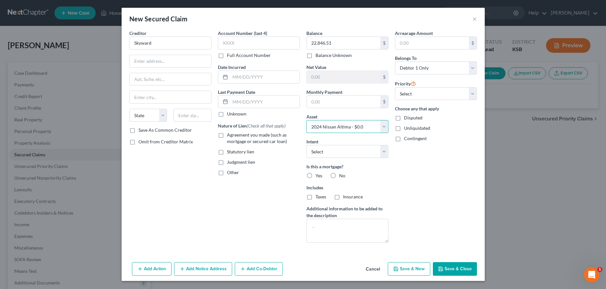 The image size is (606, 289). Describe the element at coordinates (259, 43) in the screenshot. I see `input: XXXX` at that location.